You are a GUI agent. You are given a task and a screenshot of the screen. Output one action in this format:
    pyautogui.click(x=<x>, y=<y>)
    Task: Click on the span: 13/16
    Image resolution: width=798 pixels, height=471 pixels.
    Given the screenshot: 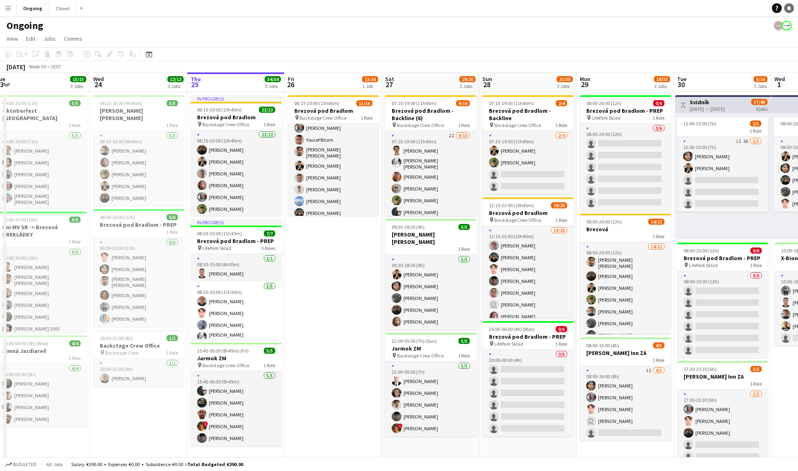 What is the action you would take?
    pyautogui.click(x=370, y=79)
    